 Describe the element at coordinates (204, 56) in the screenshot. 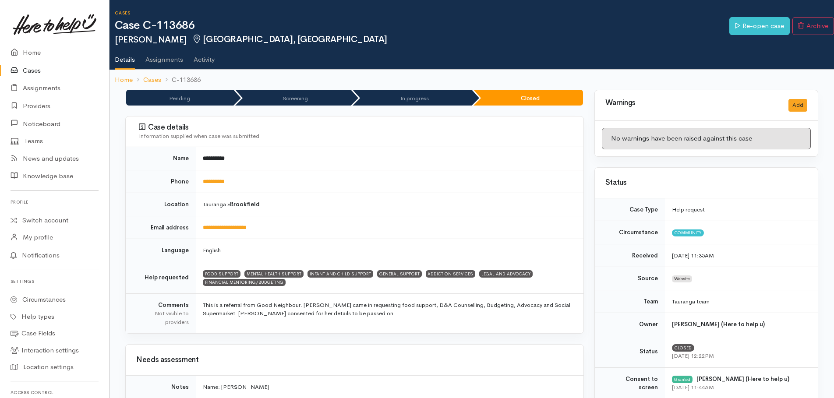

I see `a: Activity` at that location.